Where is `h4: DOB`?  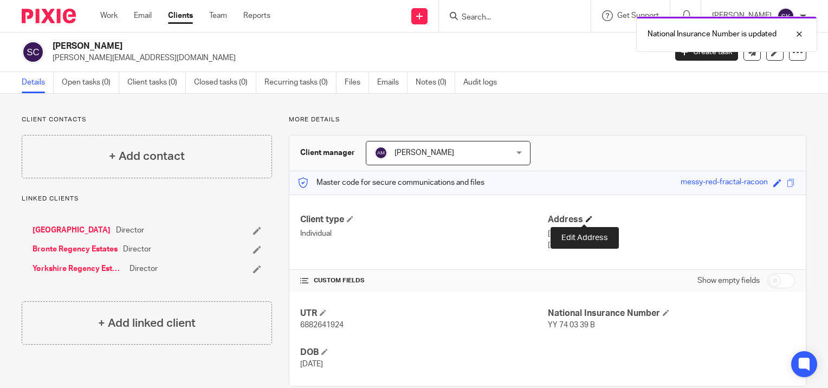
h4: DOB is located at coordinates (424, 352).